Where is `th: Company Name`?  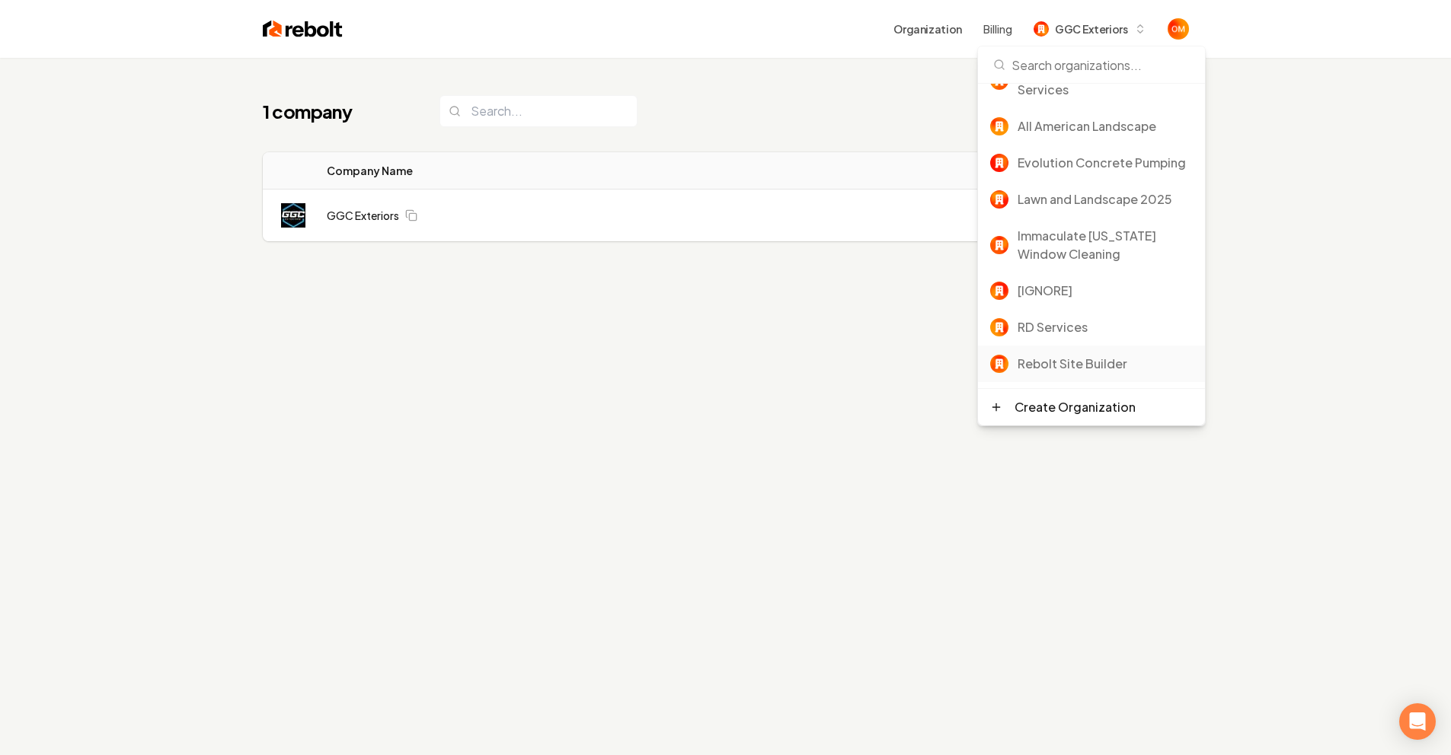
th: Company Name is located at coordinates (467, 171).